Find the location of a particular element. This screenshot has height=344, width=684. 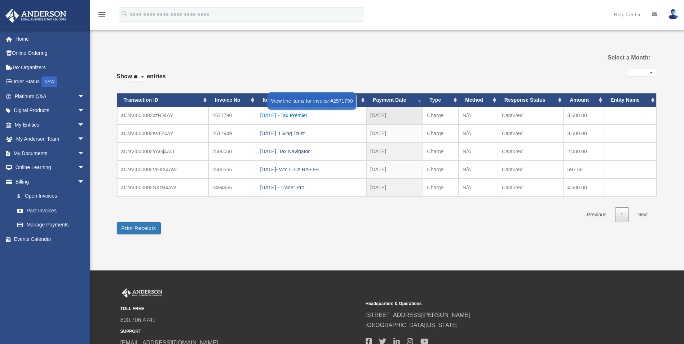

a: My Anderson Teamarrow_drop_down is located at coordinates (50, 139).